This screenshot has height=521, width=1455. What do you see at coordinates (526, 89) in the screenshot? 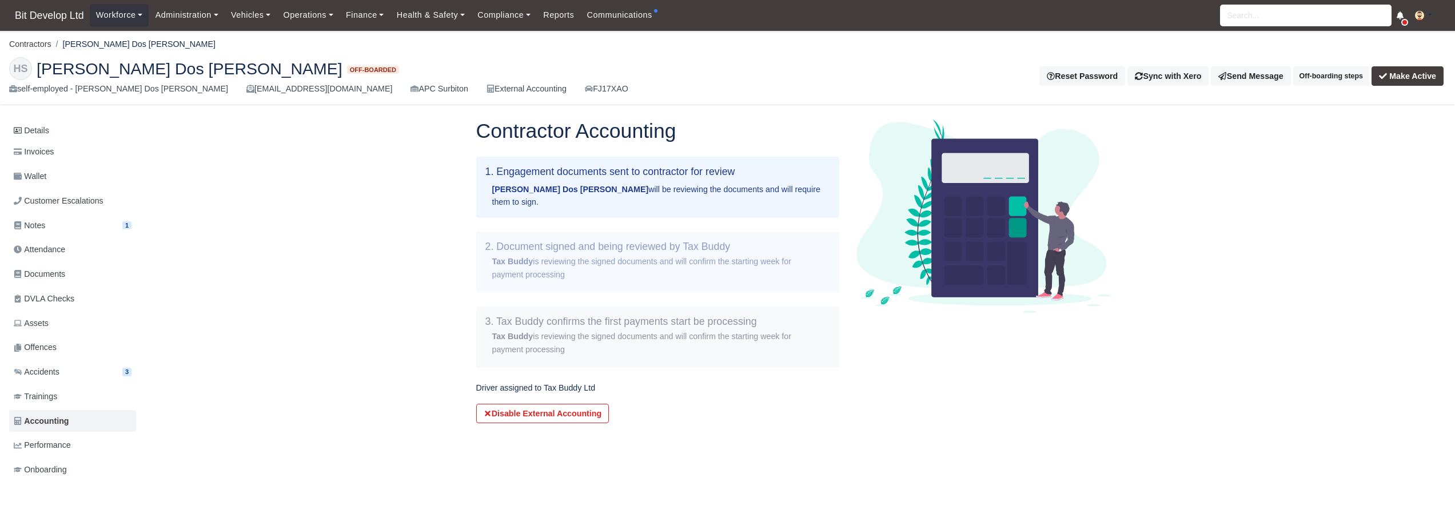
I see `div: External Accounting` at bounding box center [526, 89].